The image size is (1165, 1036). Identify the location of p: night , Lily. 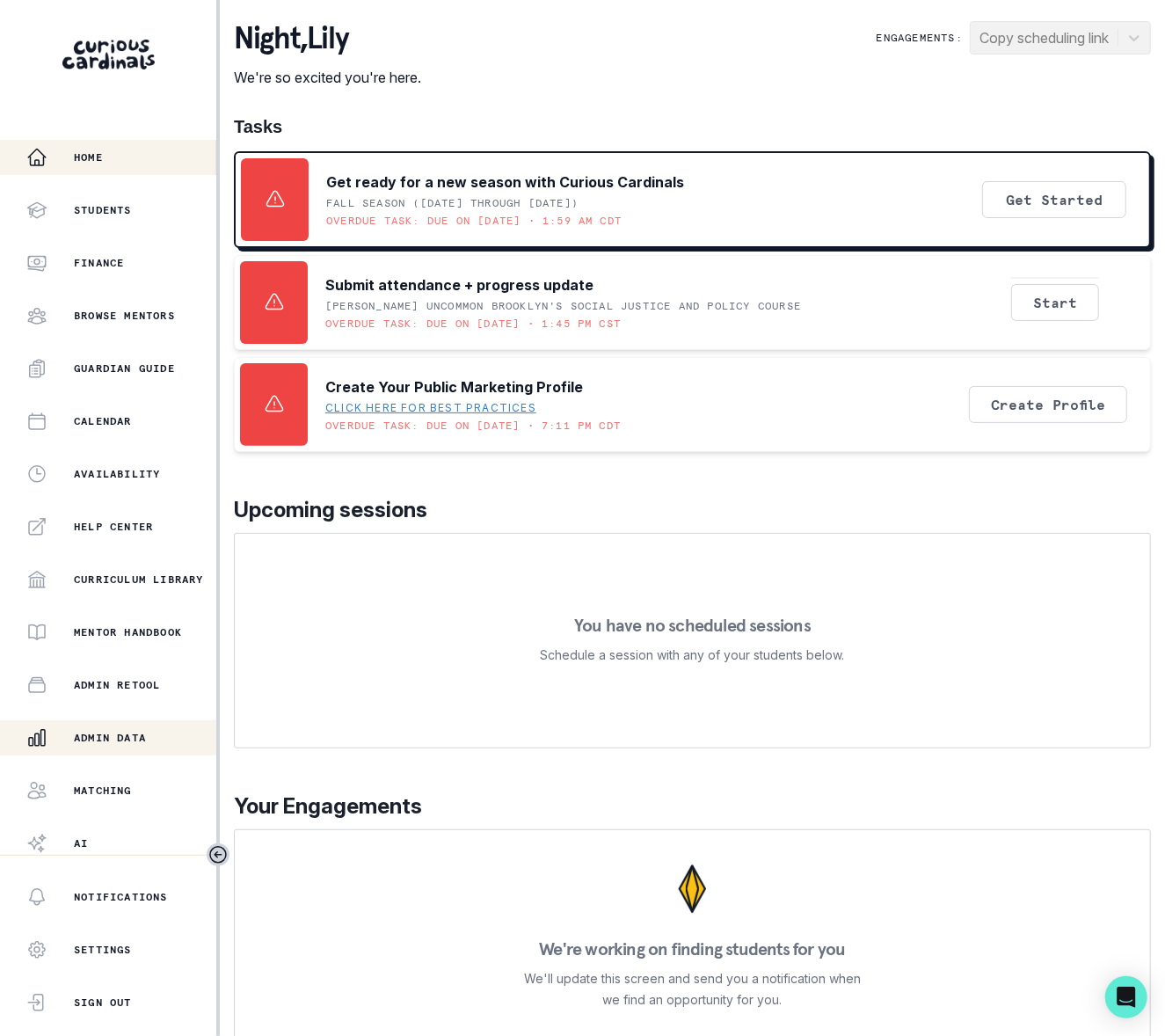
(327, 38).